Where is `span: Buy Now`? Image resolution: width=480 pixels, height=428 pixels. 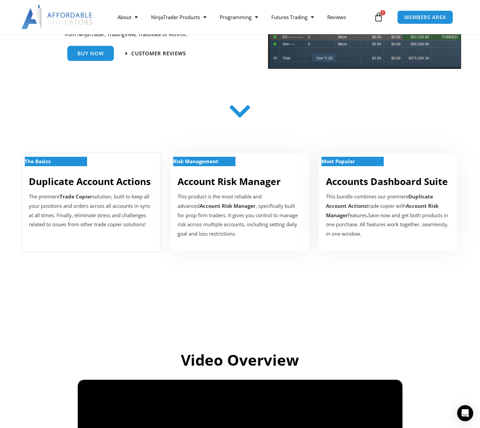 span: Buy Now is located at coordinates (90, 53).